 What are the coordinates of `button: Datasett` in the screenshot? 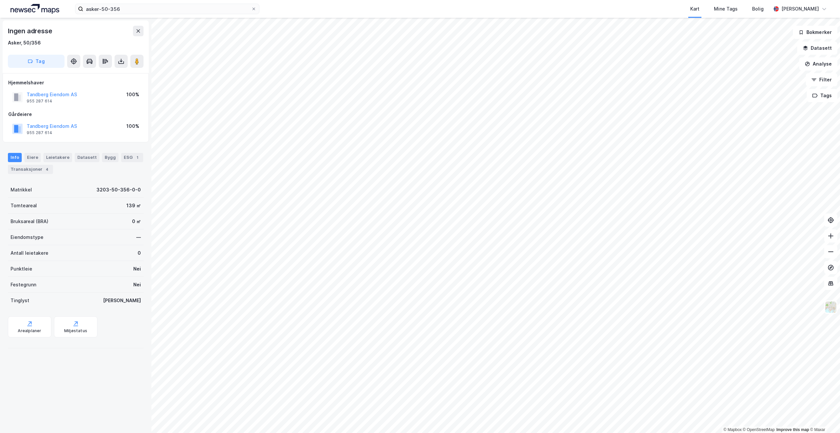 It's located at (818, 48).